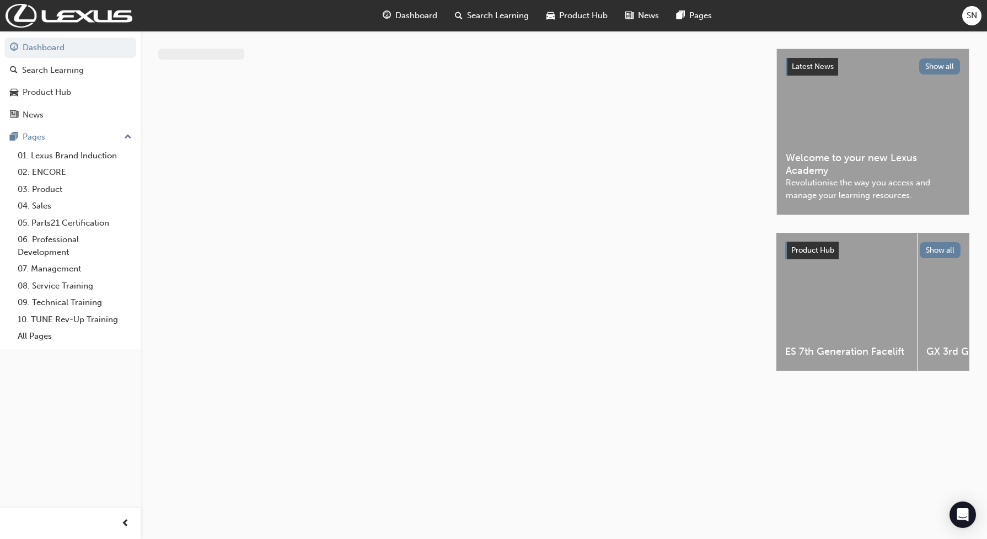 This screenshot has width=987, height=539. Describe the element at coordinates (74, 269) in the screenshot. I see `a: 07. Management` at that location.